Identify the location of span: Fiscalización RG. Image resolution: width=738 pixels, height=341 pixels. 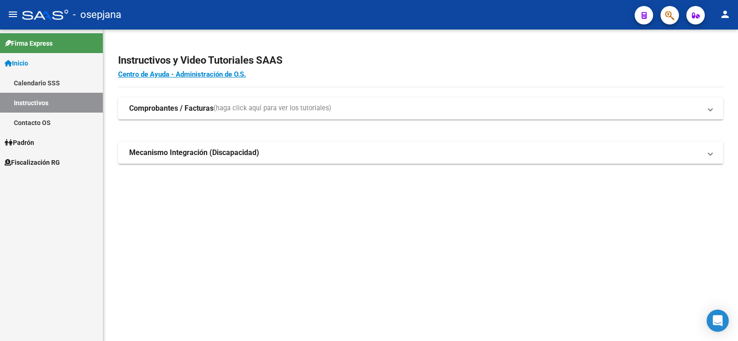
(32, 162).